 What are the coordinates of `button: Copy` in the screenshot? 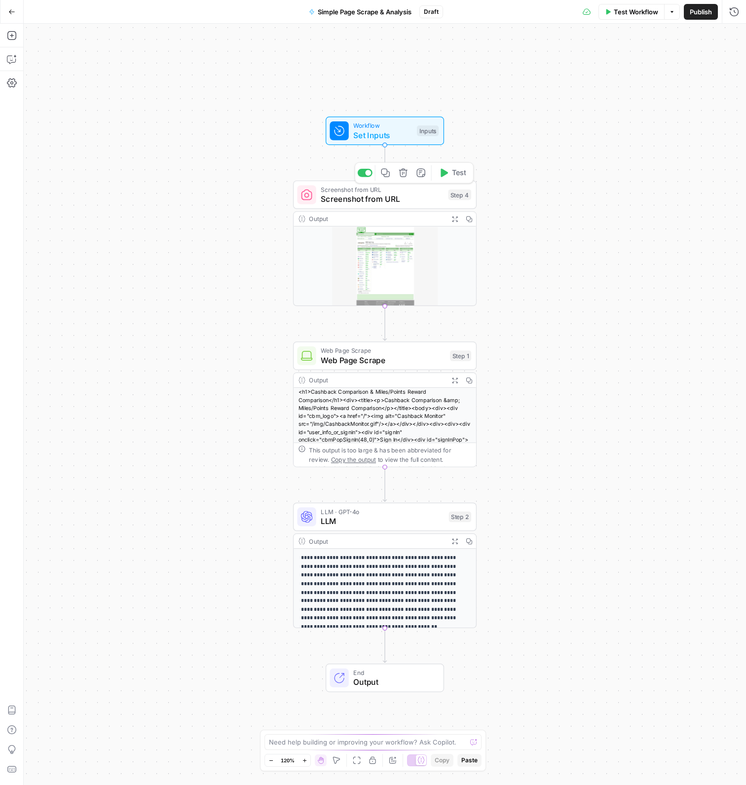 It's located at (442, 760).